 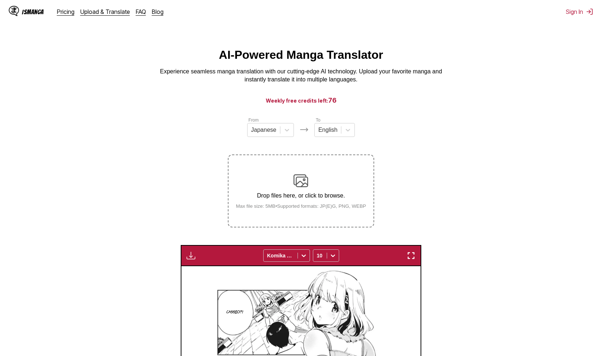 I want to click on img: Languages icon, so click(x=304, y=130).